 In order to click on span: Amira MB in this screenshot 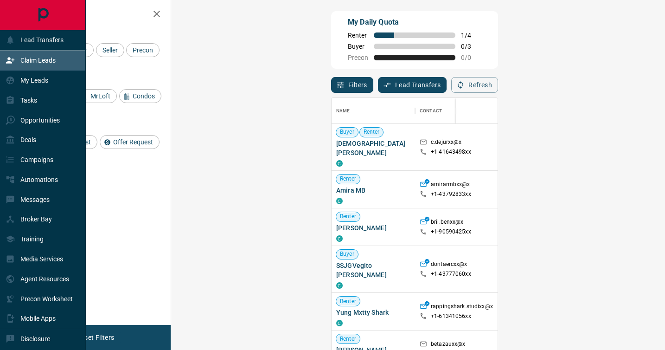, I will do `click(373, 190)`.